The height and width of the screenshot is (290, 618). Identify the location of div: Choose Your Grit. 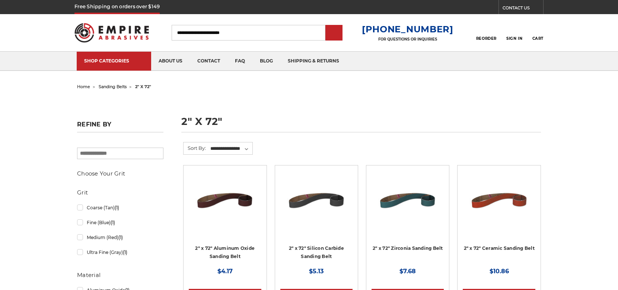
(120, 174).